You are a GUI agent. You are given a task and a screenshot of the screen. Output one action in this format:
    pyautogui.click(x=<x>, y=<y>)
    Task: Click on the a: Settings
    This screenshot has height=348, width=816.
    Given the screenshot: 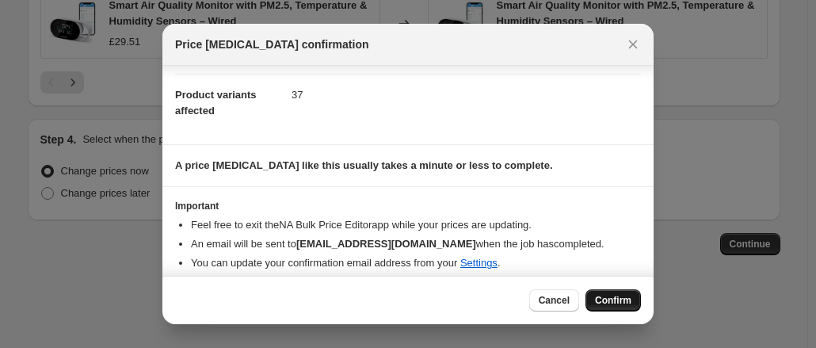 What is the action you would take?
    pyautogui.click(x=479, y=262)
    